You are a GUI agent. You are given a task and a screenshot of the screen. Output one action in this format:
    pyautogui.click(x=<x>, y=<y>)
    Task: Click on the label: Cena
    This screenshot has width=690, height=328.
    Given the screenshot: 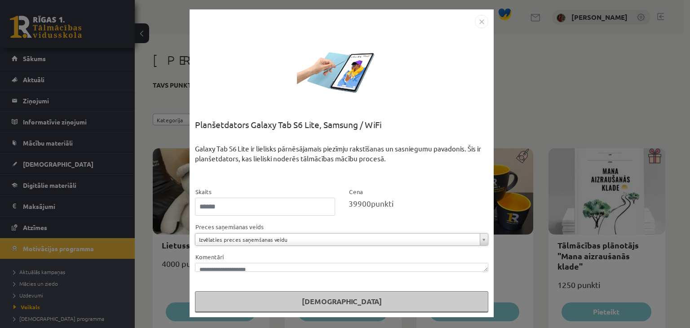 What is the action you would take?
    pyautogui.click(x=356, y=192)
    